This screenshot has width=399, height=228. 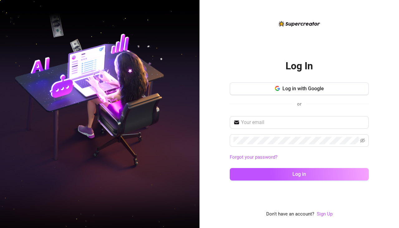 What do you see at coordinates (299, 174) in the screenshot?
I see `button: Log in` at bounding box center [299, 174].